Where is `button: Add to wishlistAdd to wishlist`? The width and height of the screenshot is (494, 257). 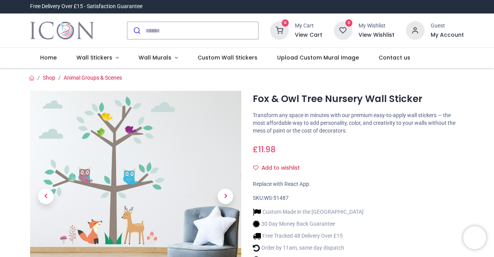 button: Add to wishlistAdd to wishlist is located at coordinates (279, 168).